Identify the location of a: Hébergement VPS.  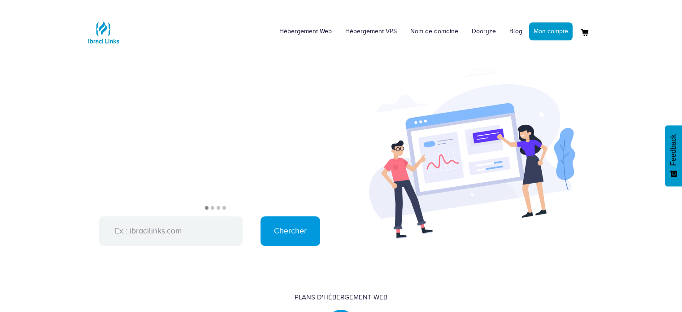
(371, 31).